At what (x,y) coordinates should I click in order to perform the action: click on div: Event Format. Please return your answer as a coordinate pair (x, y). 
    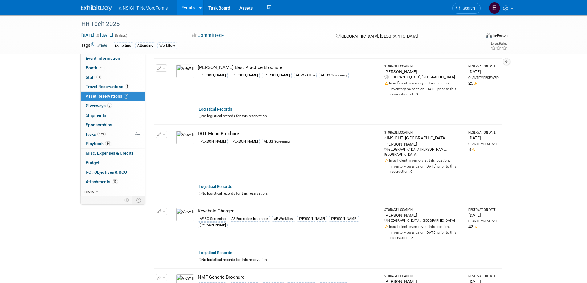
    Looking at the image, I should click on (476, 37).